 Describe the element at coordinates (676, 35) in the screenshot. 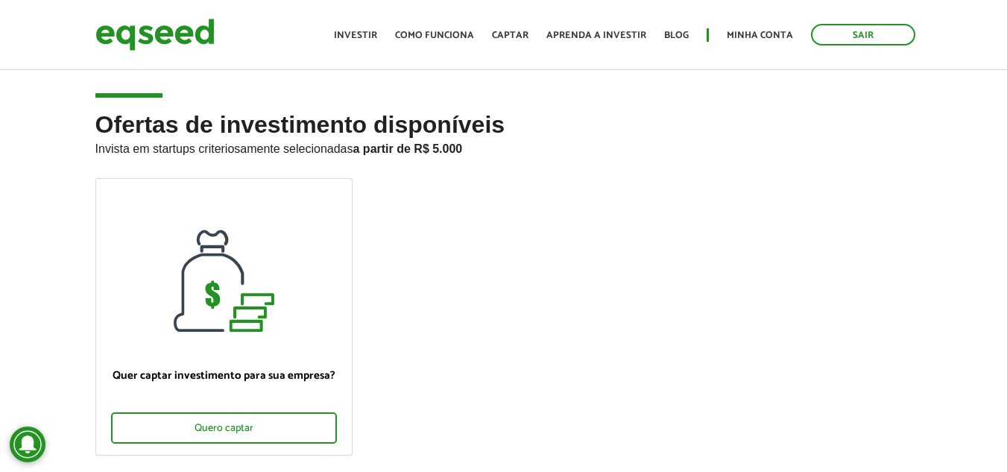

I see `a: Blog` at that location.